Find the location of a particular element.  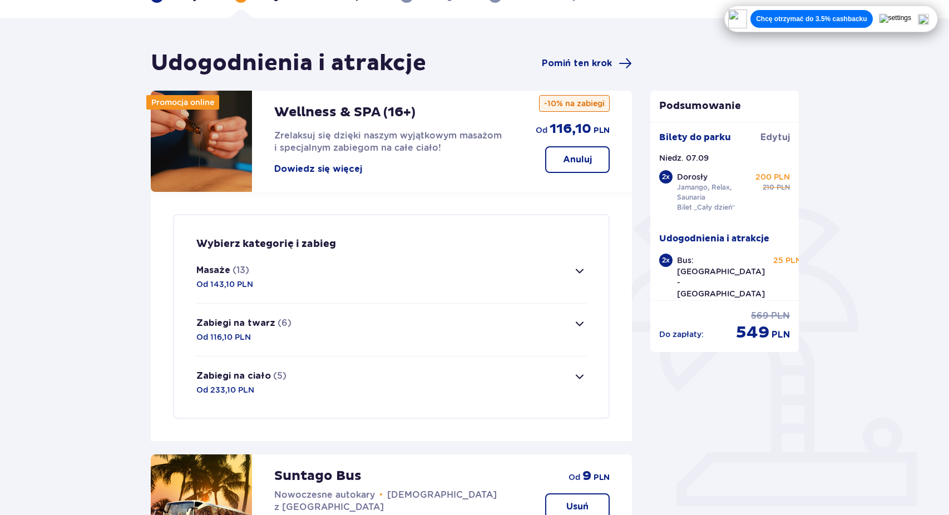

p: 569 is located at coordinates (760, 316).